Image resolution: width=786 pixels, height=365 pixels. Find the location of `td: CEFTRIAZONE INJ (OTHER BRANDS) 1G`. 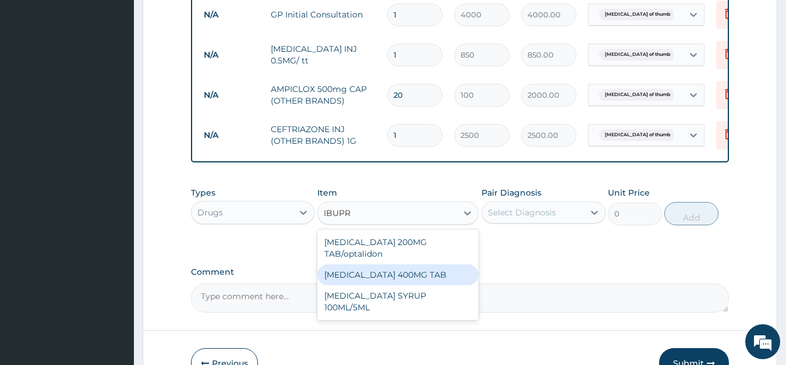

td: CEFTRIAZONE INJ (OTHER BRANDS) 1G is located at coordinates (323, 135).